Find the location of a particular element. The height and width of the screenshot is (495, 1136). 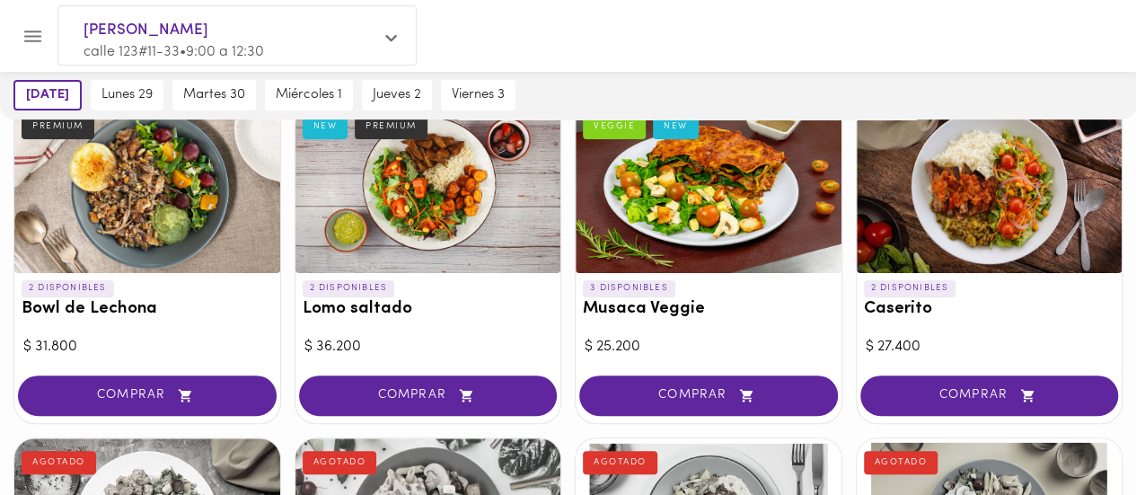

div: $ 27.400 is located at coordinates (989, 347).